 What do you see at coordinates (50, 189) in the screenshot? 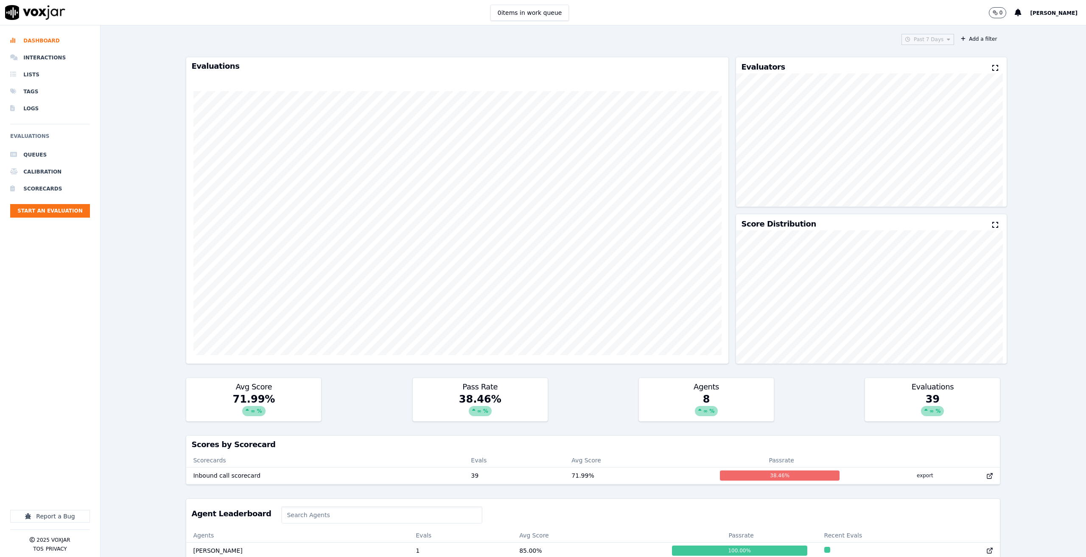
I see `a: Scorecards` at bounding box center [50, 189].